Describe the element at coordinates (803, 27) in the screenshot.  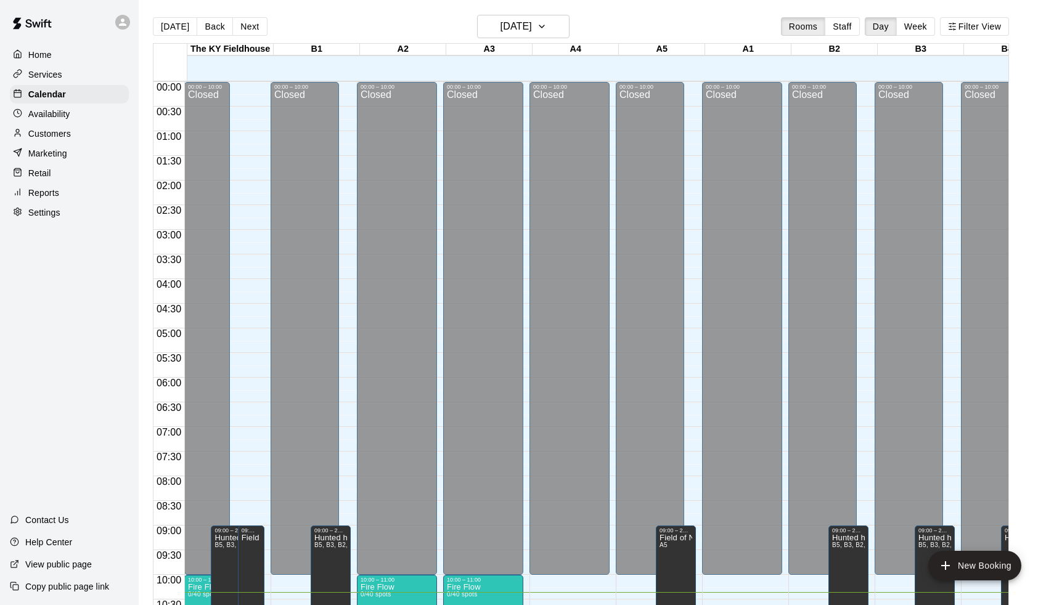
I see `button: Rooms` at that location.